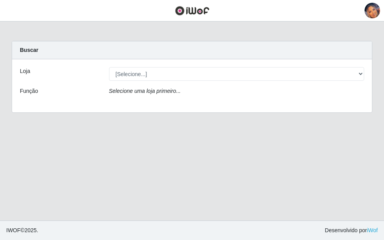 This screenshot has height=240, width=384. Describe the element at coordinates (29, 50) in the screenshot. I see `strong: Buscar` at that location.